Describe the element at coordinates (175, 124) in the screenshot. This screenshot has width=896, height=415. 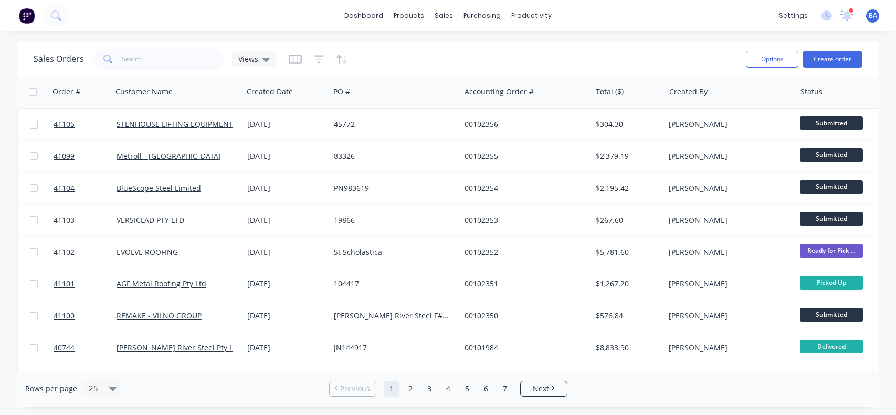
I see `a: STENHOUSE LIFTING EQUIPMENT` at that location.